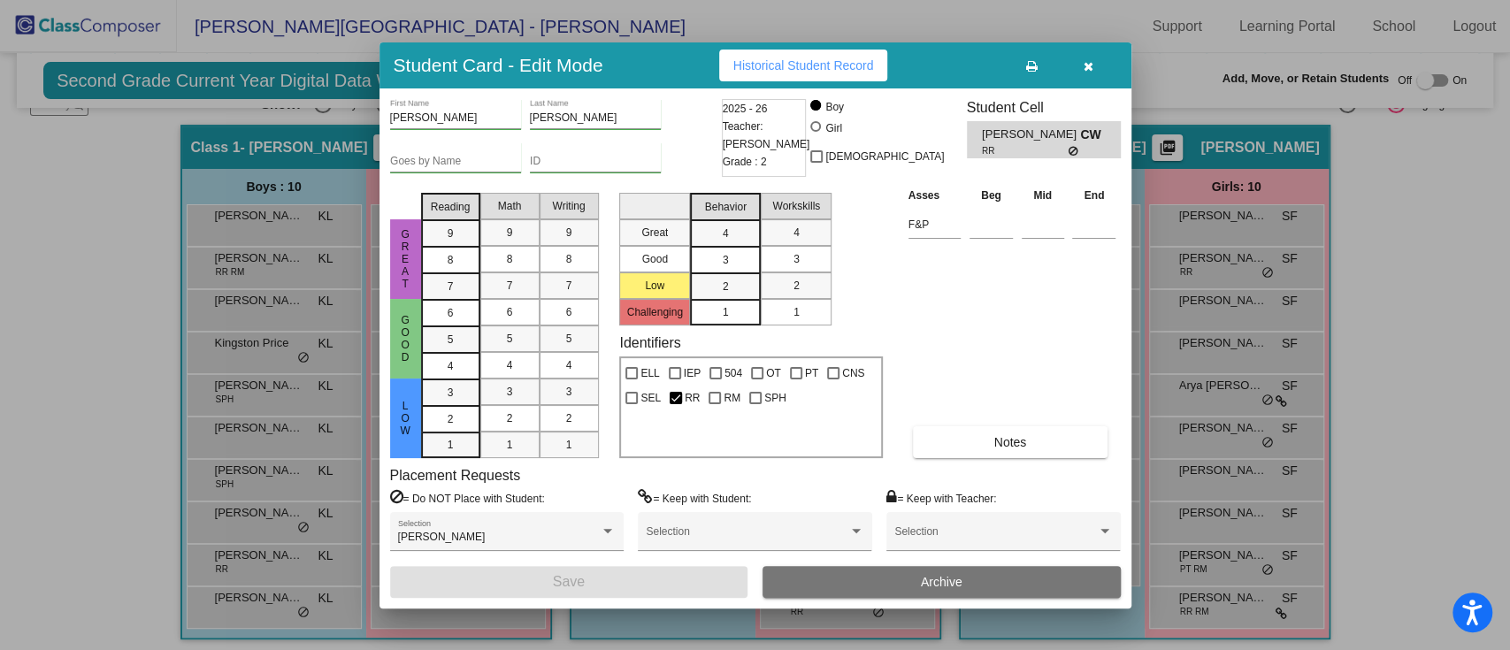 This screenshot has height=650, width=1510. I want to click on th: Beg, so click(991, 195).